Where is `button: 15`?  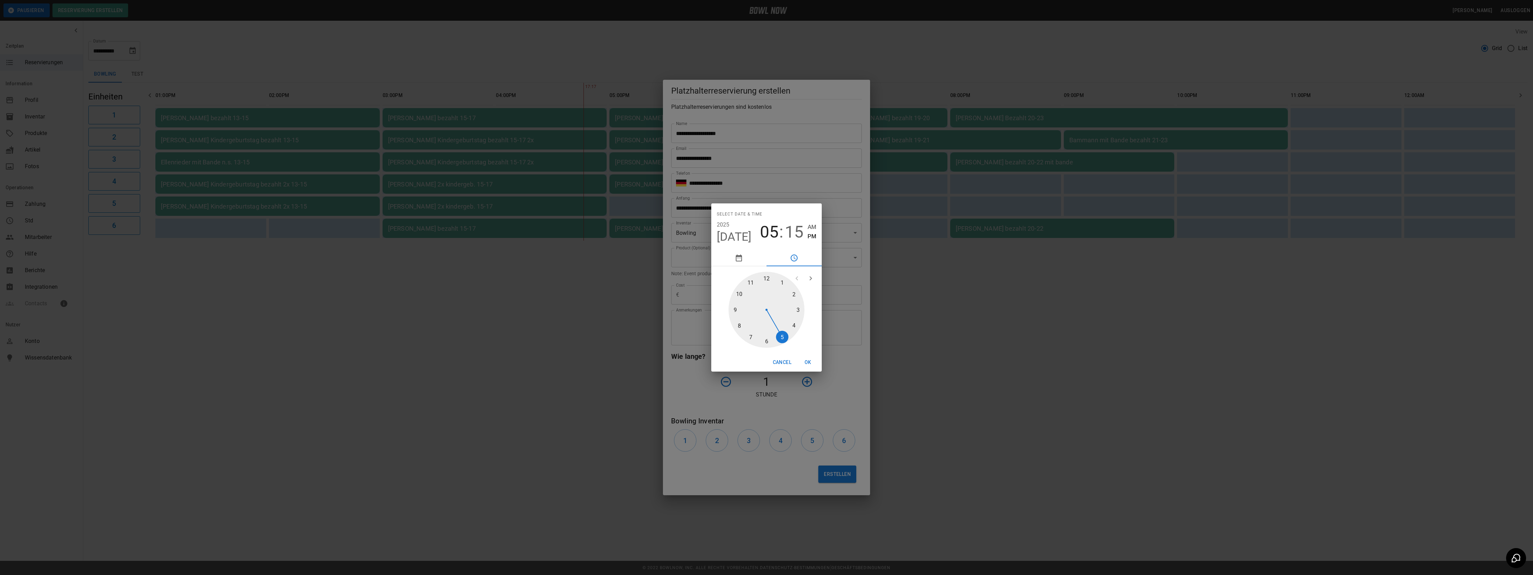
button: 15 is located at coordinates (794, 232).